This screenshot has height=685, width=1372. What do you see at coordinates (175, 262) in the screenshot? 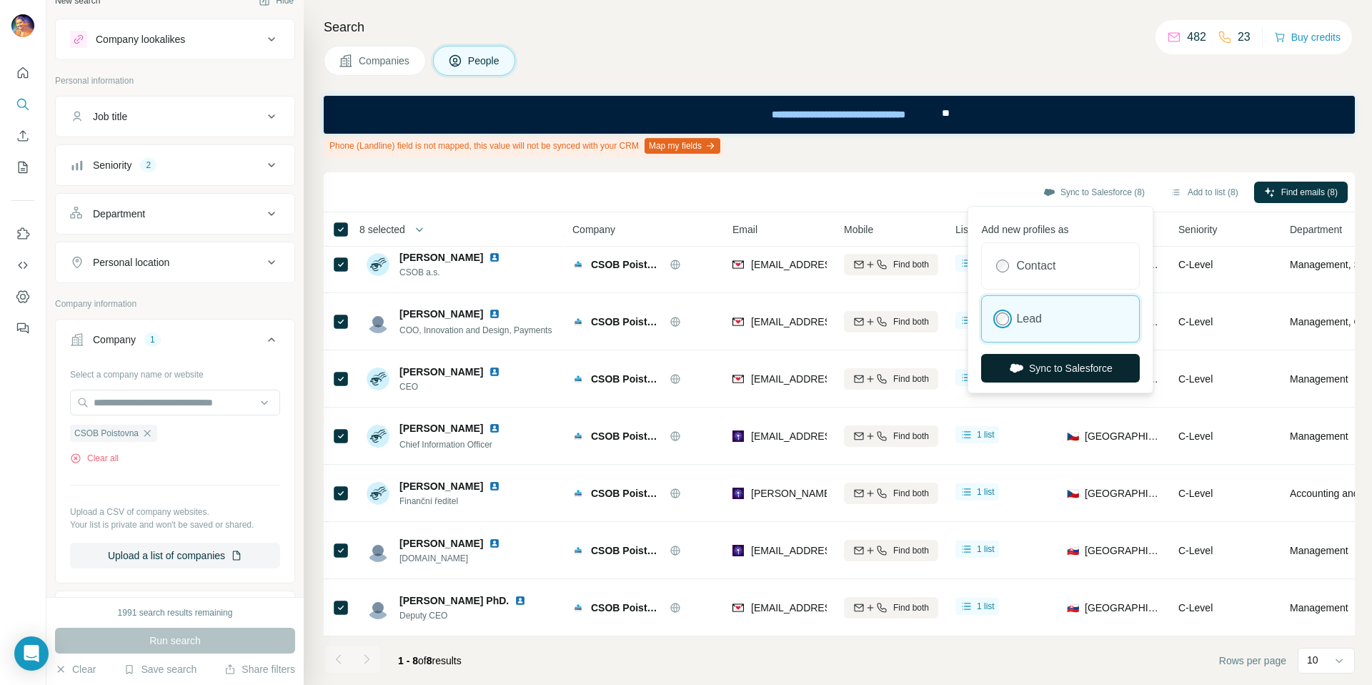
I see `button: Personal location` at bounding box center [175, 262].